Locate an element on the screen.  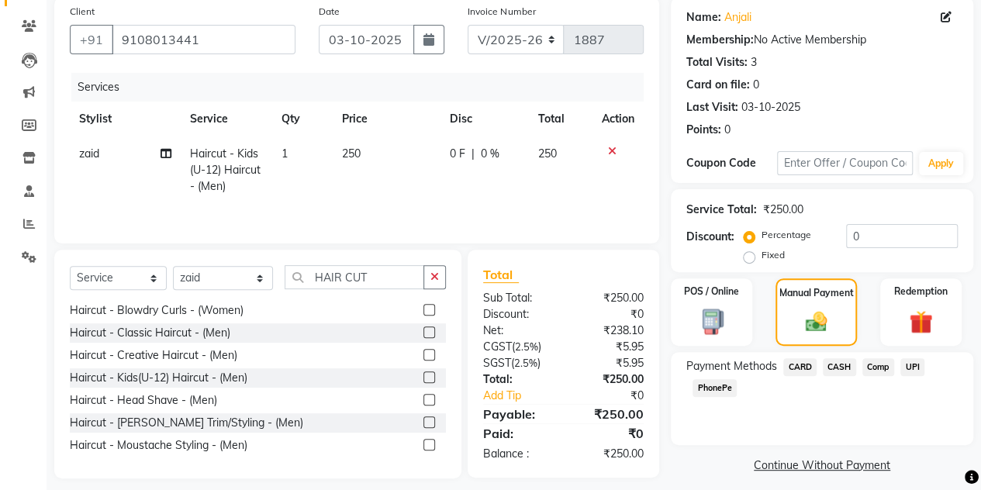
label: Fixed is located at coordinates (773, 255).